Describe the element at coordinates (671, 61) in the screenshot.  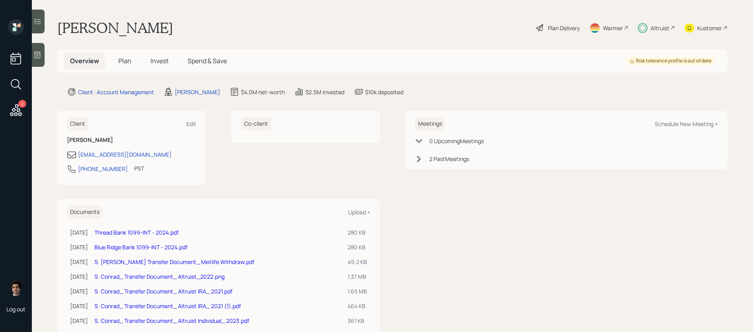
I see `div: Risk tolerance profile is out of date` at that location.